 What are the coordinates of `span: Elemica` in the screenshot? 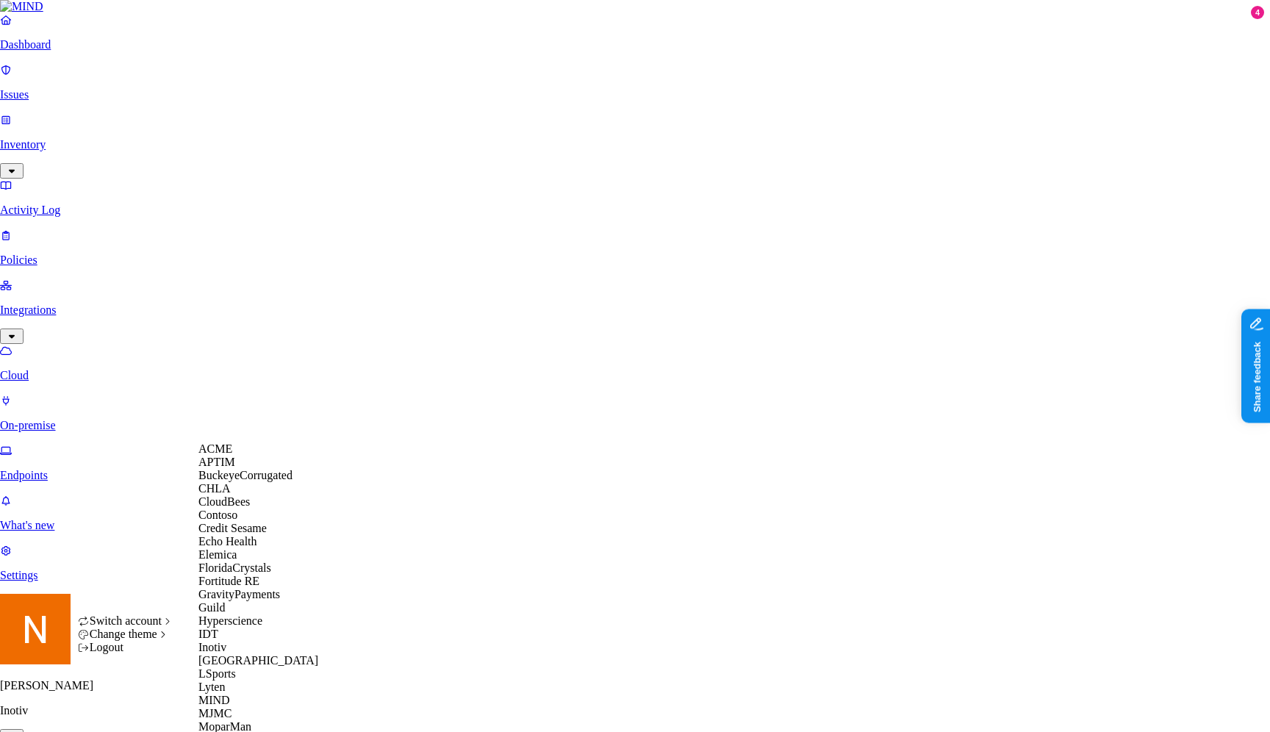 It's located at (218, 554).